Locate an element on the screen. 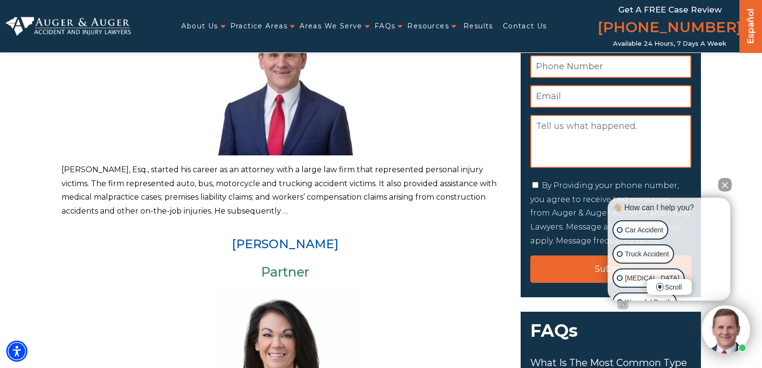 The height and width of the screenshot is (368, 762). a: FAQs is located at coordinates (385, 26).